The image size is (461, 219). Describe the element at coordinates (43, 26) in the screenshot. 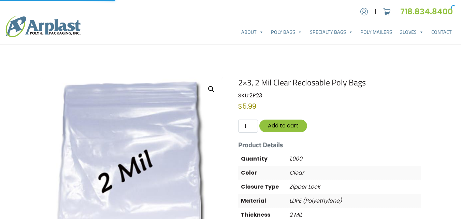

I see `img: logo` at that location.